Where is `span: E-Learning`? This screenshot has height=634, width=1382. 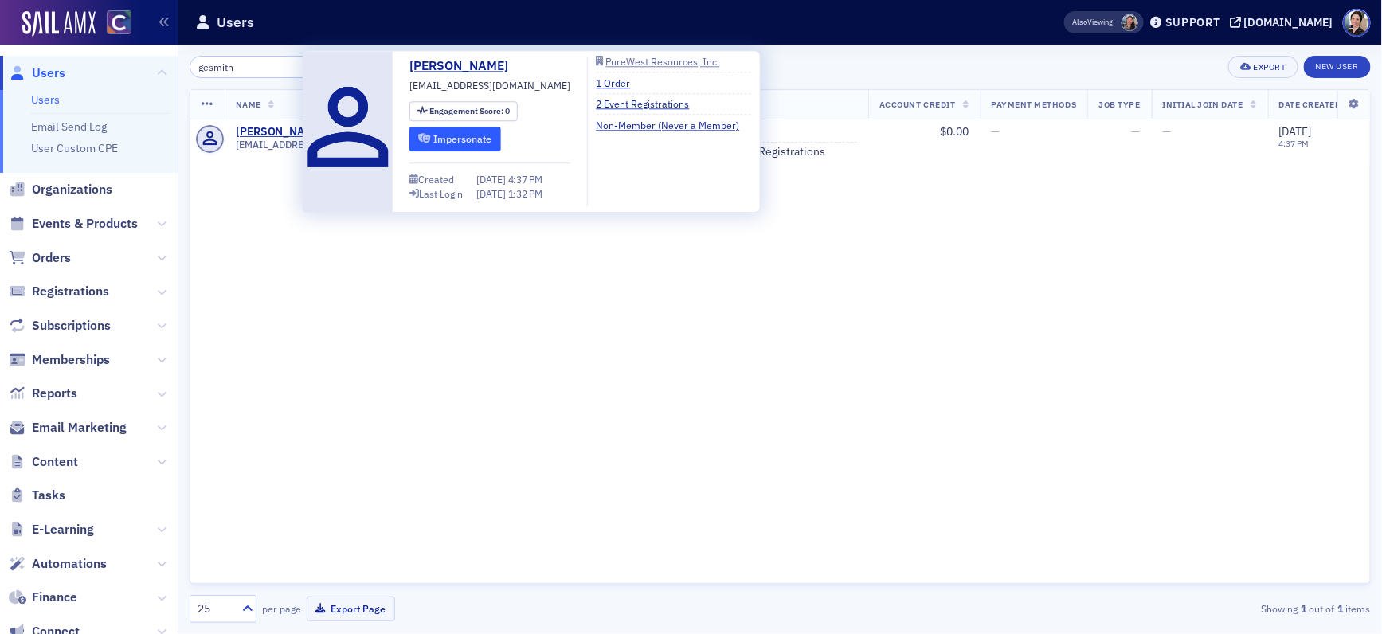 span: E-Learning is located at coordinates (63, 530).